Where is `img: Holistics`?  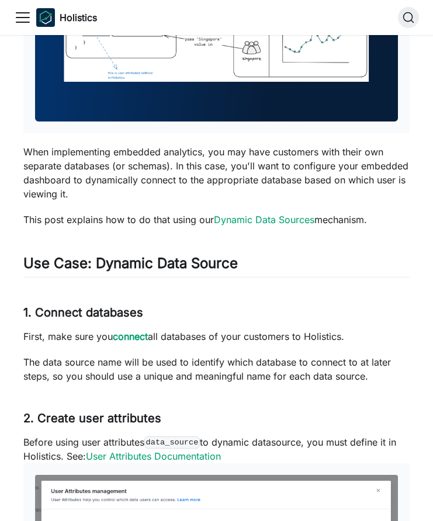 img: Holistics is located at coordinates (46, 18).